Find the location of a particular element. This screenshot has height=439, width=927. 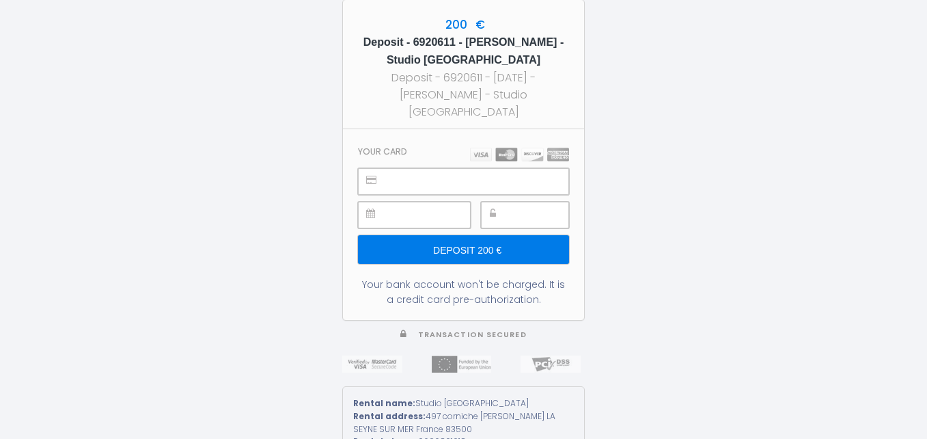

strong: Rental name: is located at coordinates (384, 402).